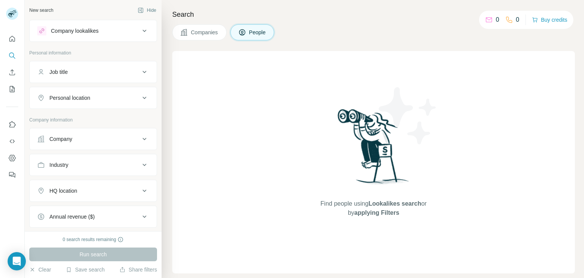 The image size is (584, 278). I want to click on div: HQ location, so click(63, 191).